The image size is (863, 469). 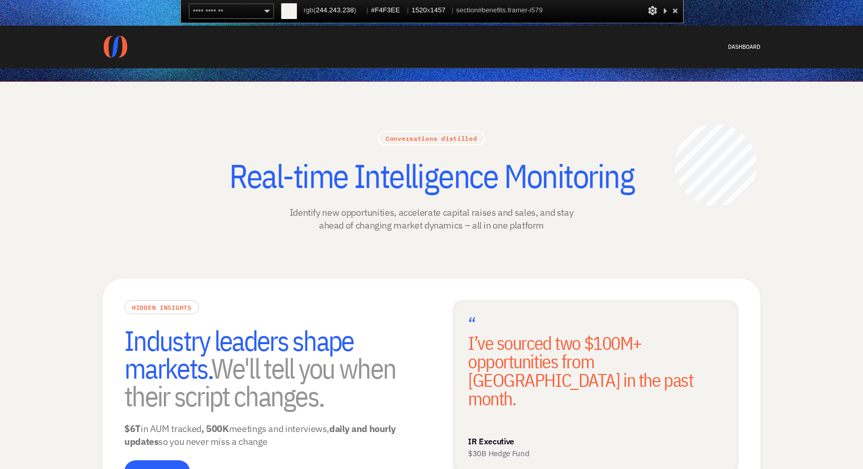 What do you see at coordinates (499, 11) in the screenshot?
I see `span: section` at bounding box center [499, 11].